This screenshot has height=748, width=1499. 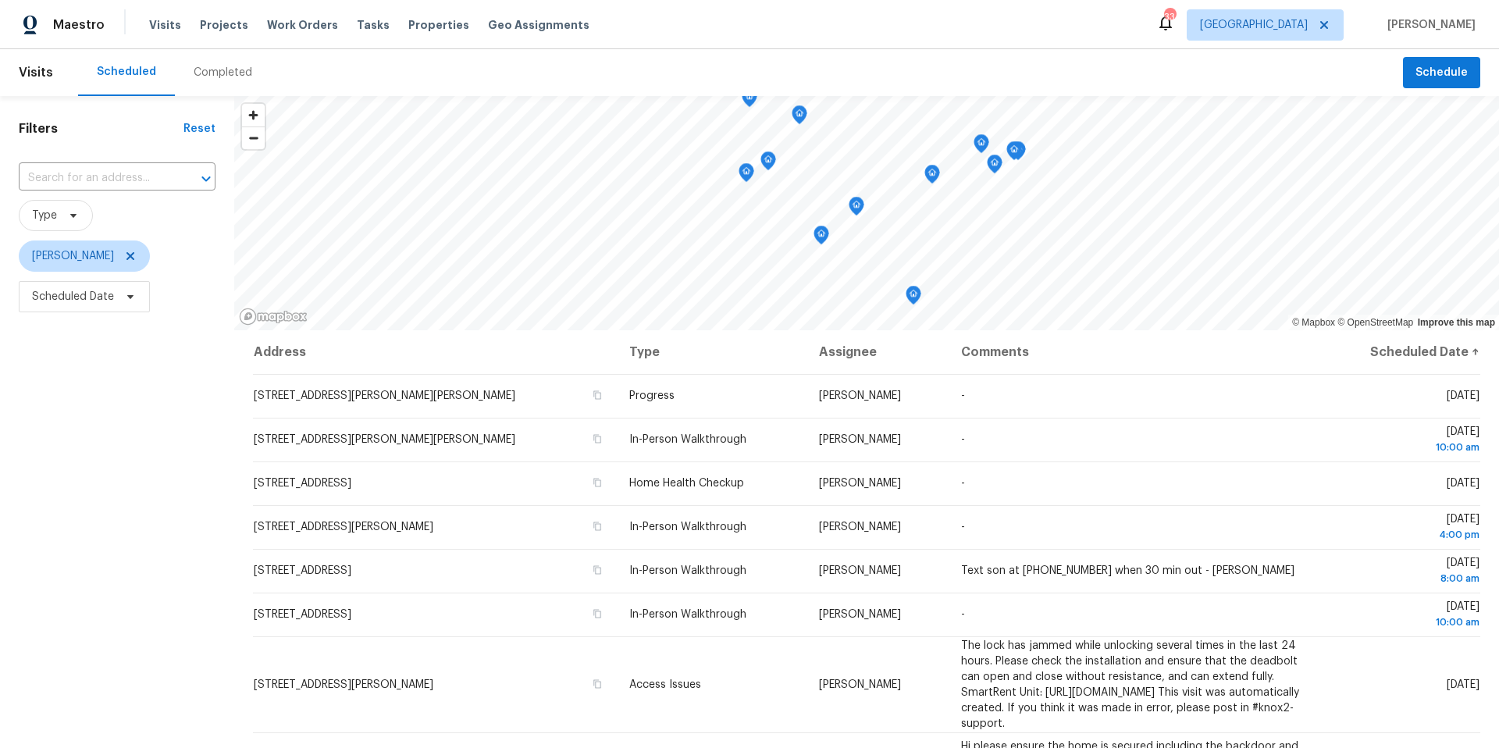 What do you see at coordinates (1441, 73) in the screenshot?
I see `button: Schedule` at bounding box center [1441, 73].